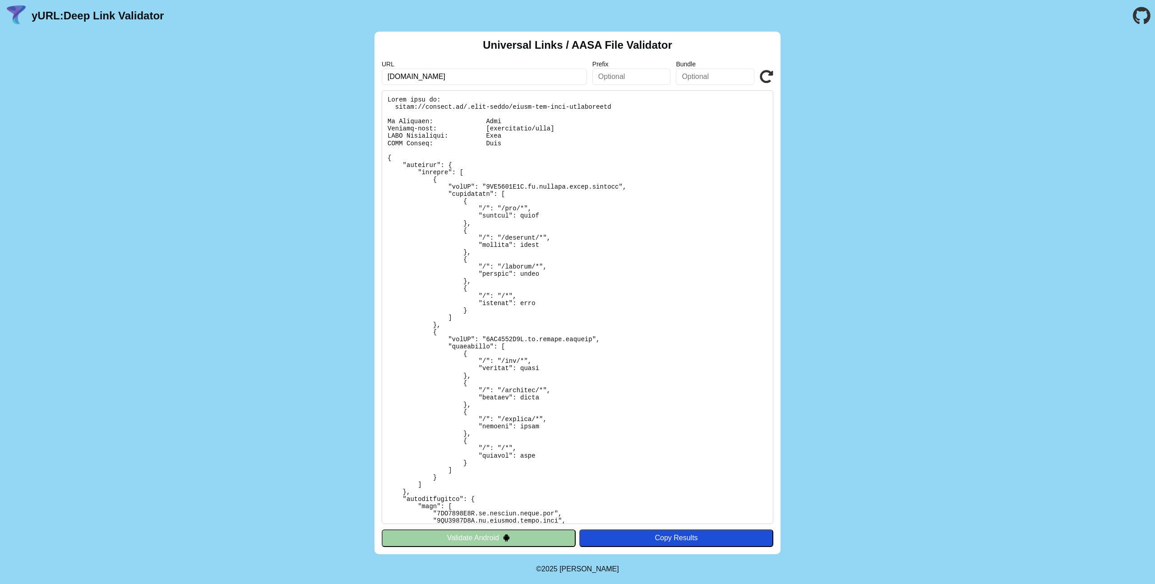 This screenshot has width=1155, height=584. Describe the element at coordinates (479, 538) in the screenshot. I see `button: Validate Android` at that location.